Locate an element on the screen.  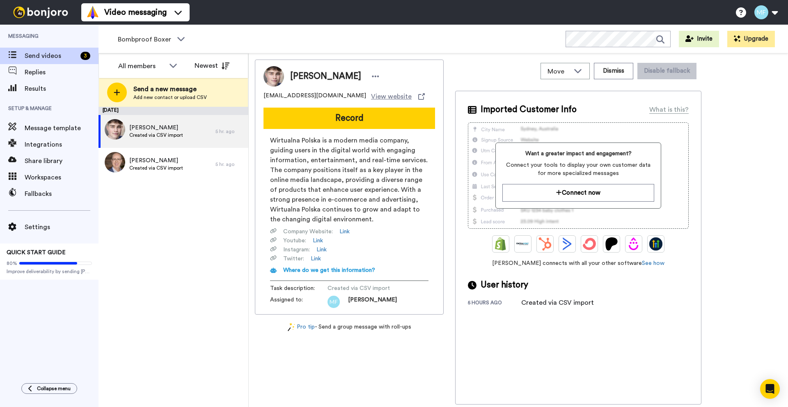
span: Imported Customer Info is located at coordinates (528, 110).